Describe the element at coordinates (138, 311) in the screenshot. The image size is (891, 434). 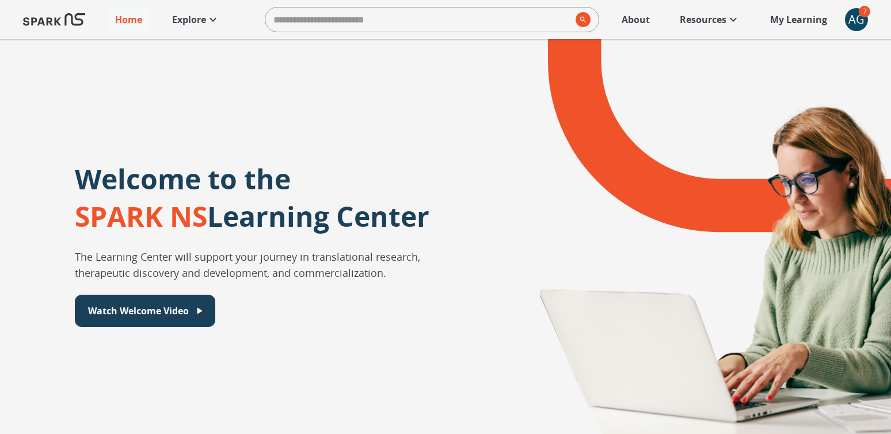
I see `p: Watch Welcome Video` at that location.